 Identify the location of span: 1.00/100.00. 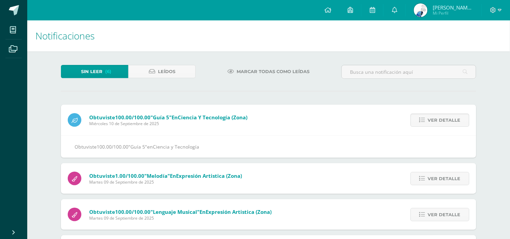
(130, 176).